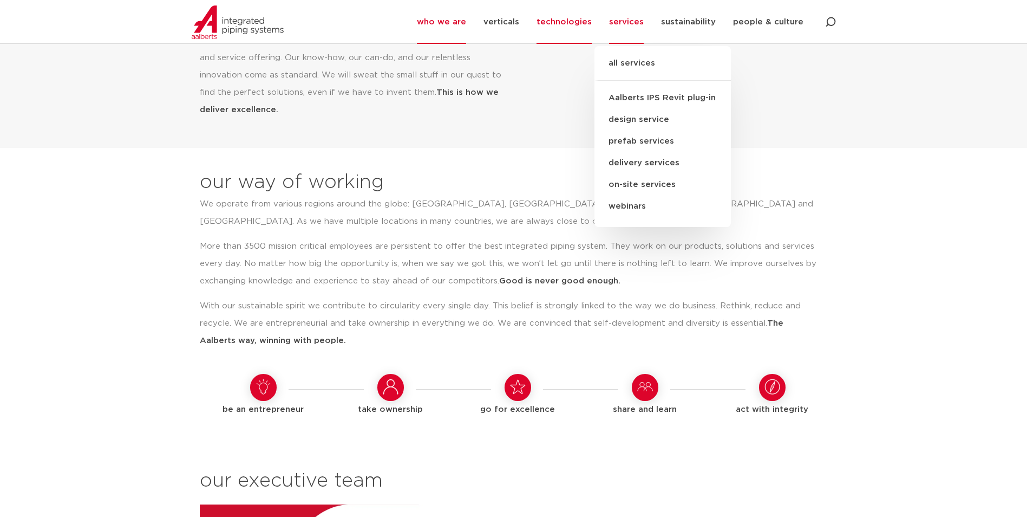 This screenshot has height=517, width=1027. What do you see at coordinates (391, 409) in the screenshot?
I see `h5: take ownership` at bounding box center [391, 409].